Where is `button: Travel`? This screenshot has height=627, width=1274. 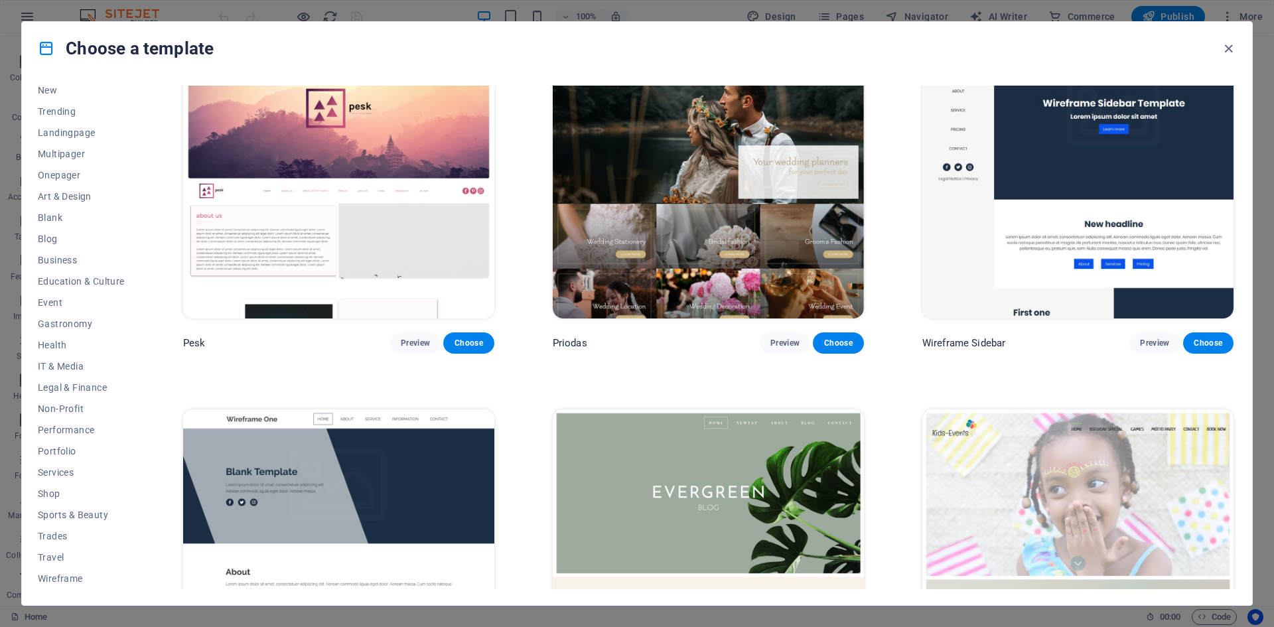 button: Travel is located at coordinates (81, 557).